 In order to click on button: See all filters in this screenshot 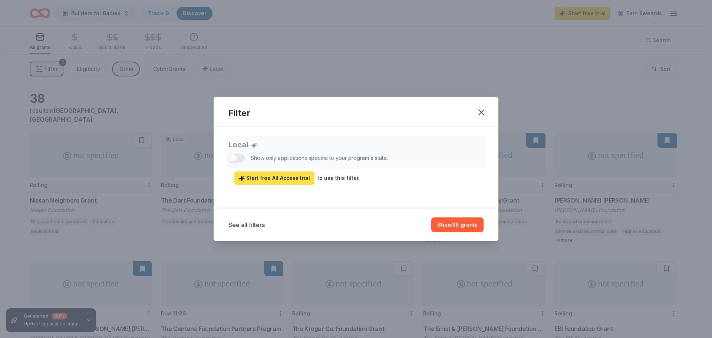, I will do `click(247, 225)`.